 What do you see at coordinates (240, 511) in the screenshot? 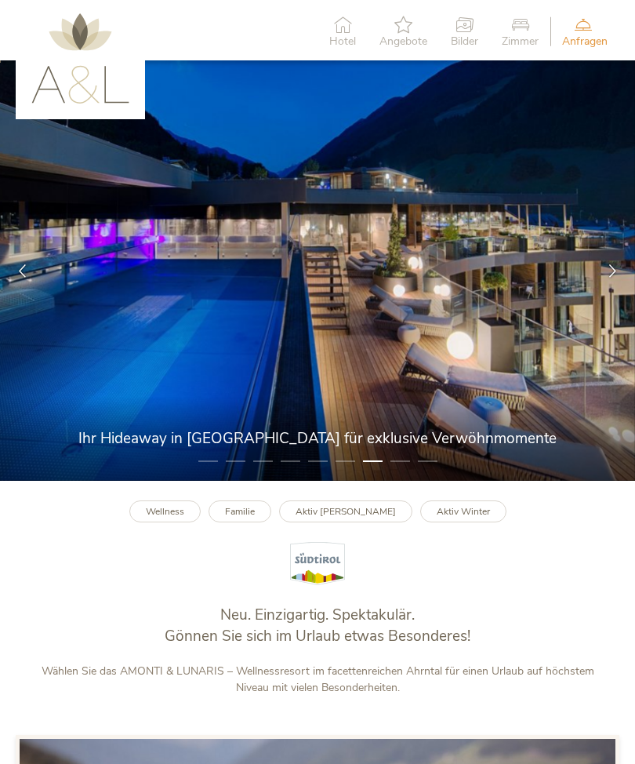
I see `b: Familie` at bounding box center [240, 511].